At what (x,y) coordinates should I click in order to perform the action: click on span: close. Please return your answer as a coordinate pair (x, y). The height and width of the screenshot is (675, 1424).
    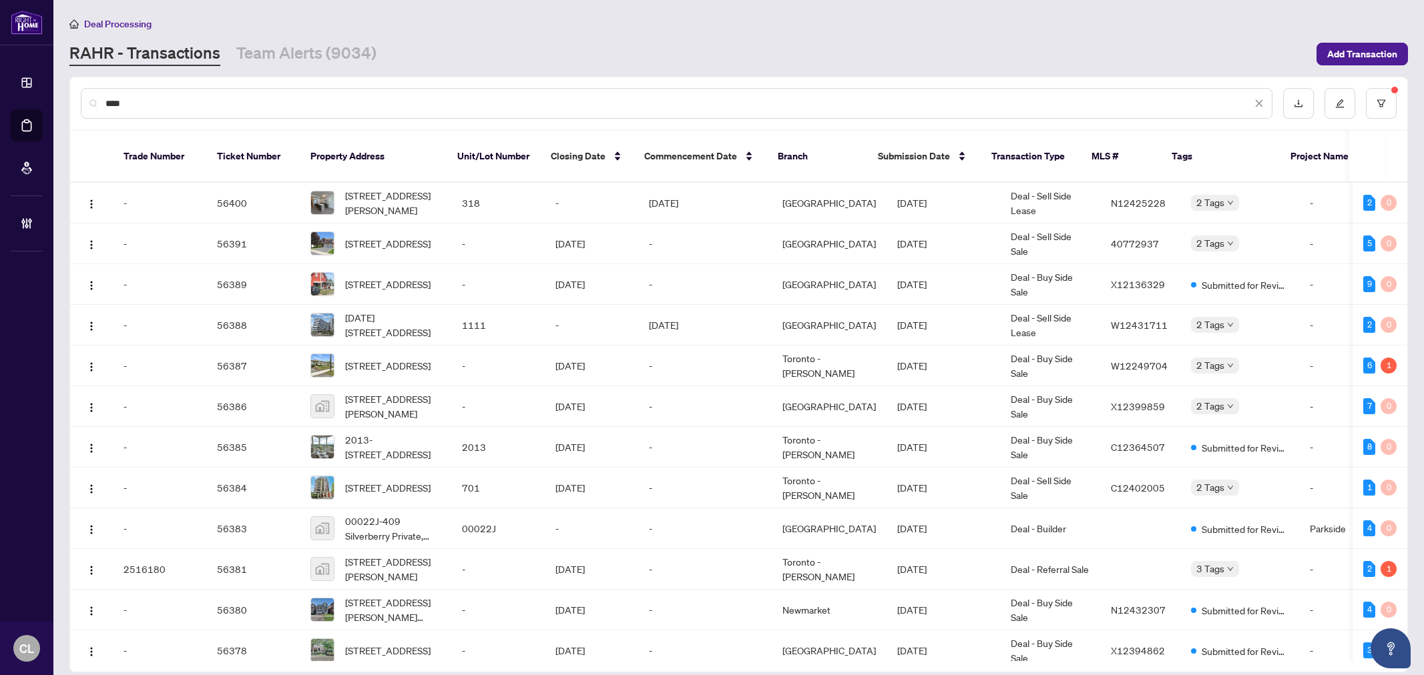
    Looking at the image, I should click on (1259, 103).